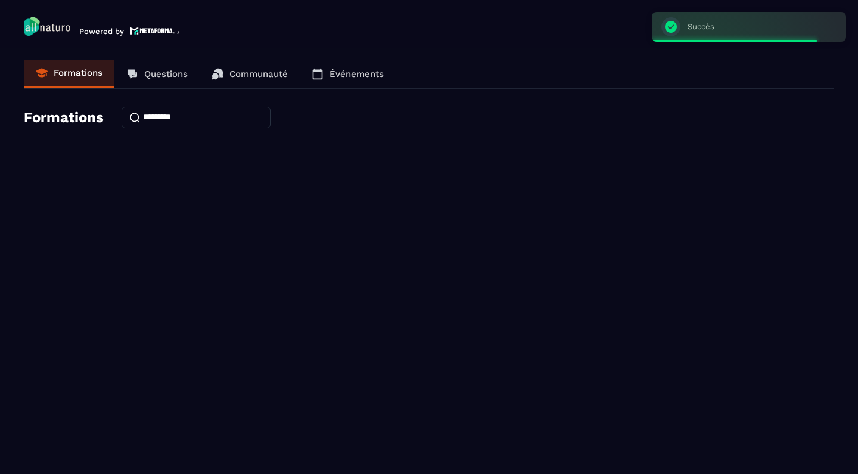 Image resolution: width=858 pixels, height=474 pixels. Describe the element at coordinates (356, 74) in the screenshot. I see `p: Événements` at that location.